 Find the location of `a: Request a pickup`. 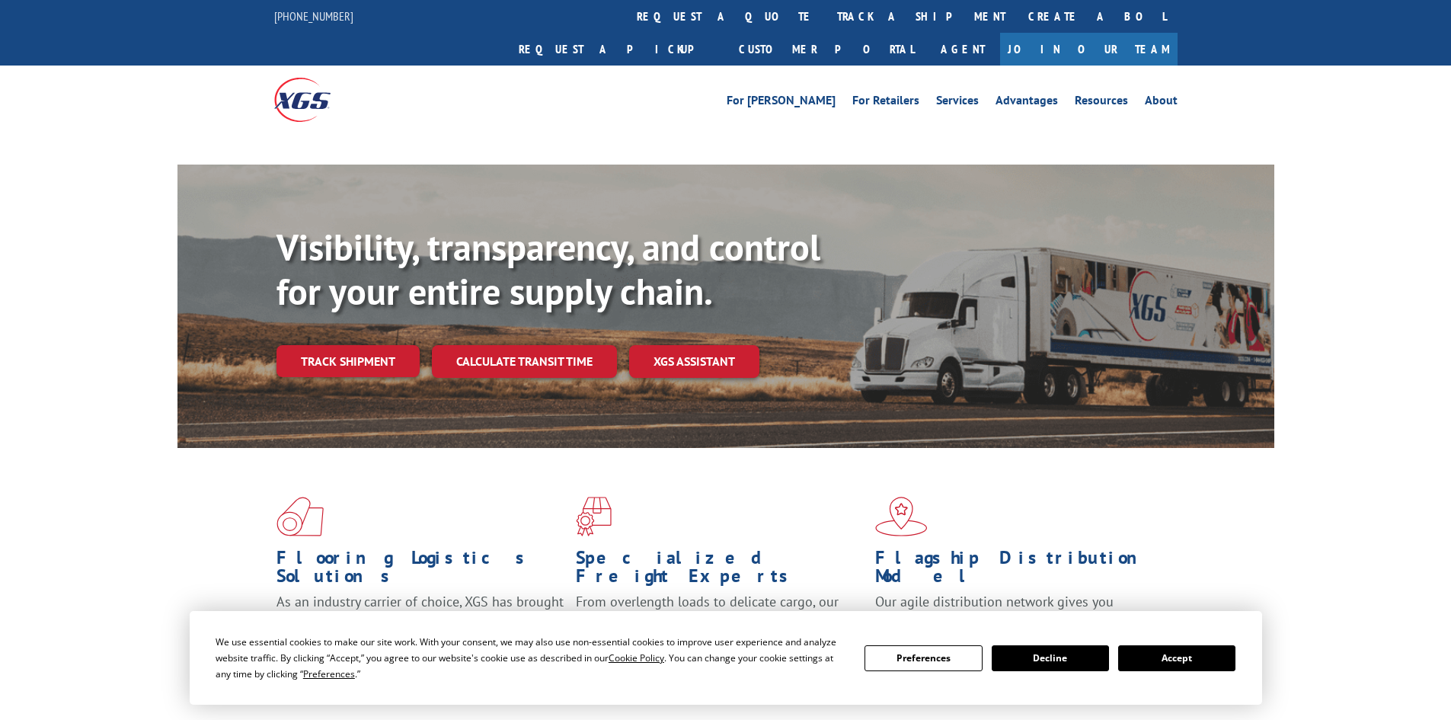

a: Request a pickup is located at coordinates (617, 49).